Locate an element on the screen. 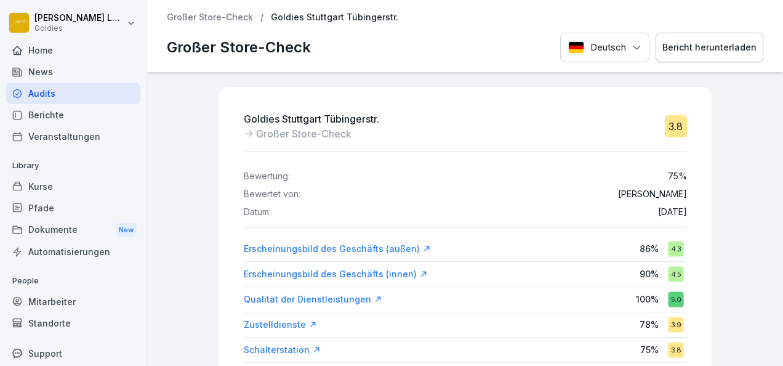 This screenshot has height=366, width=783. div: 3.9 is located at coordinates (675, 324).